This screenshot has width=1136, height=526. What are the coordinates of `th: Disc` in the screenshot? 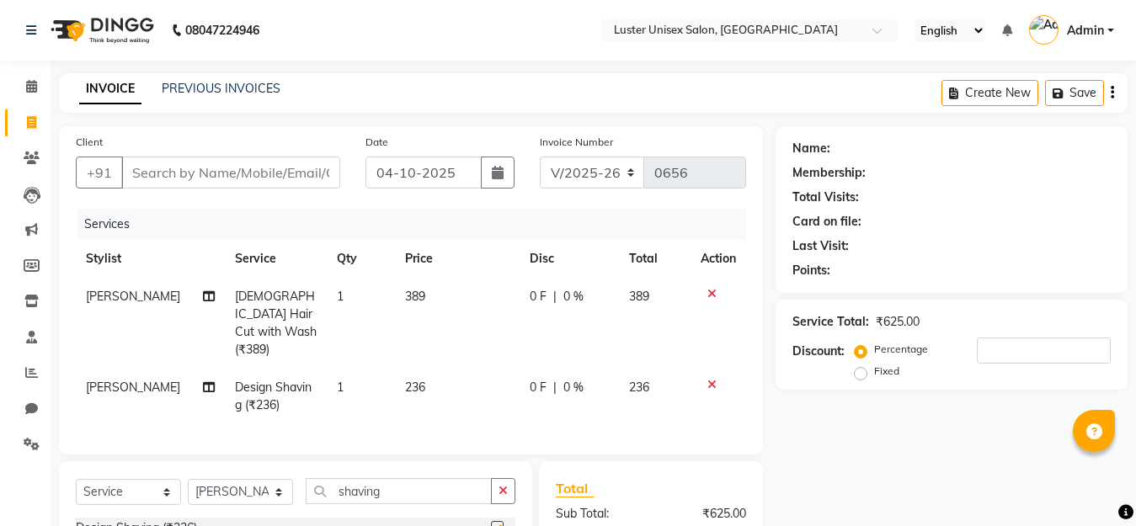 It's located at (569, 259).